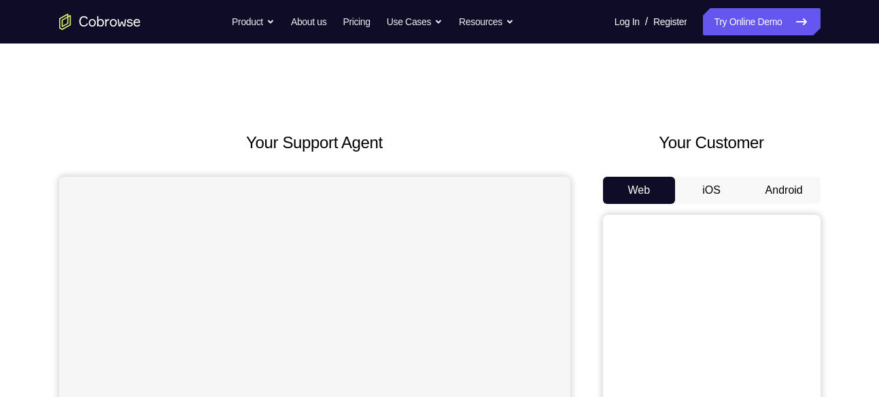 Image resolution: width=879 pixels, height=397 pixels. What do you see at coordinates (415, 22) in the screenshot?
I see `button: Use Cases` at bounding box center [415, 22].